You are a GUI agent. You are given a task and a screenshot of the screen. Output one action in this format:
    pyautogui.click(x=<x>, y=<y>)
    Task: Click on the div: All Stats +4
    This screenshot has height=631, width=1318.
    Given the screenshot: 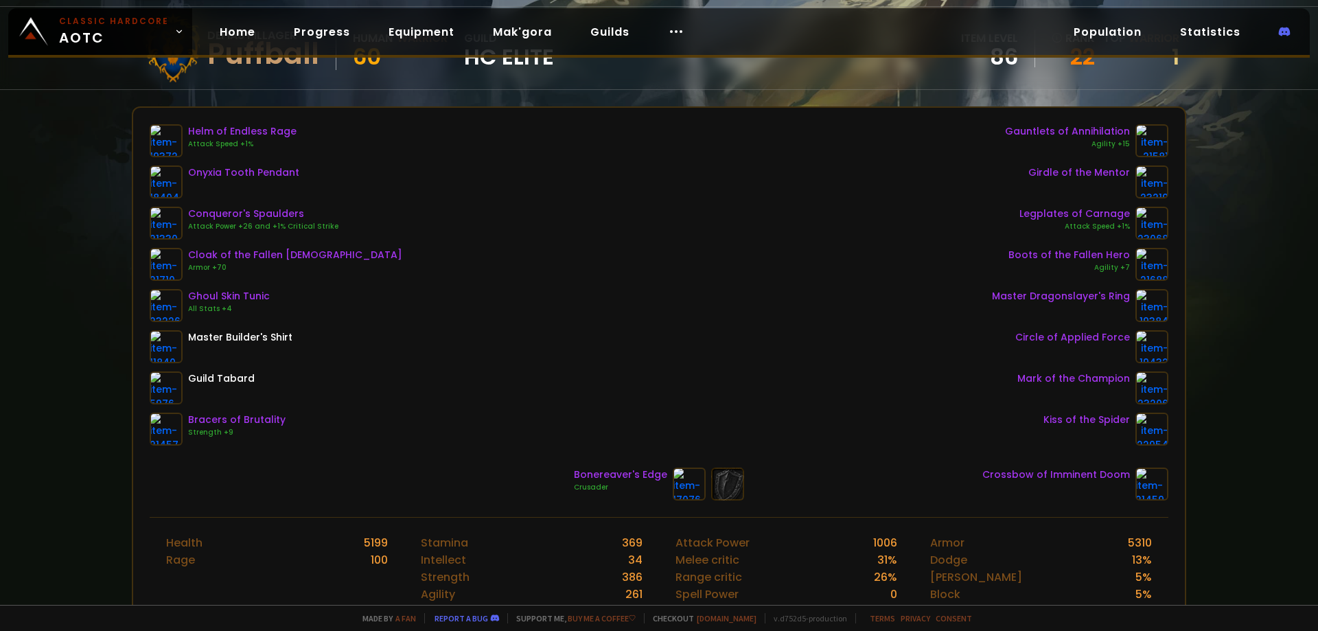 What is the action you would take?
    pyautogui.click(x=229, y=309)
    